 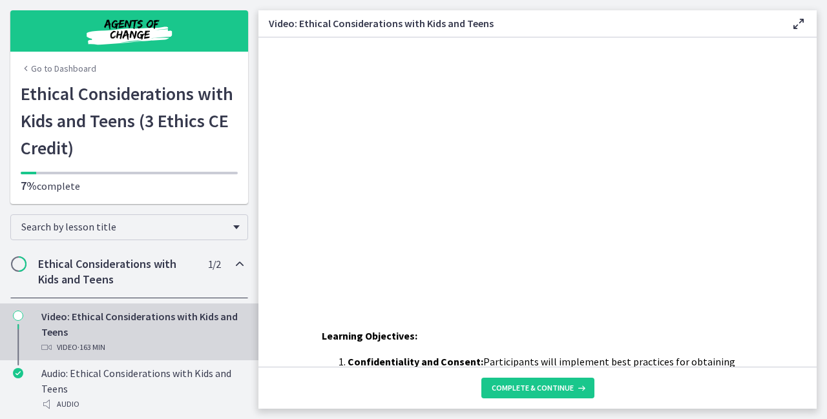 What do you see at coordinates (142, 348) in the screenshot?
I see `div: Video` at bounding box center [142, 348].